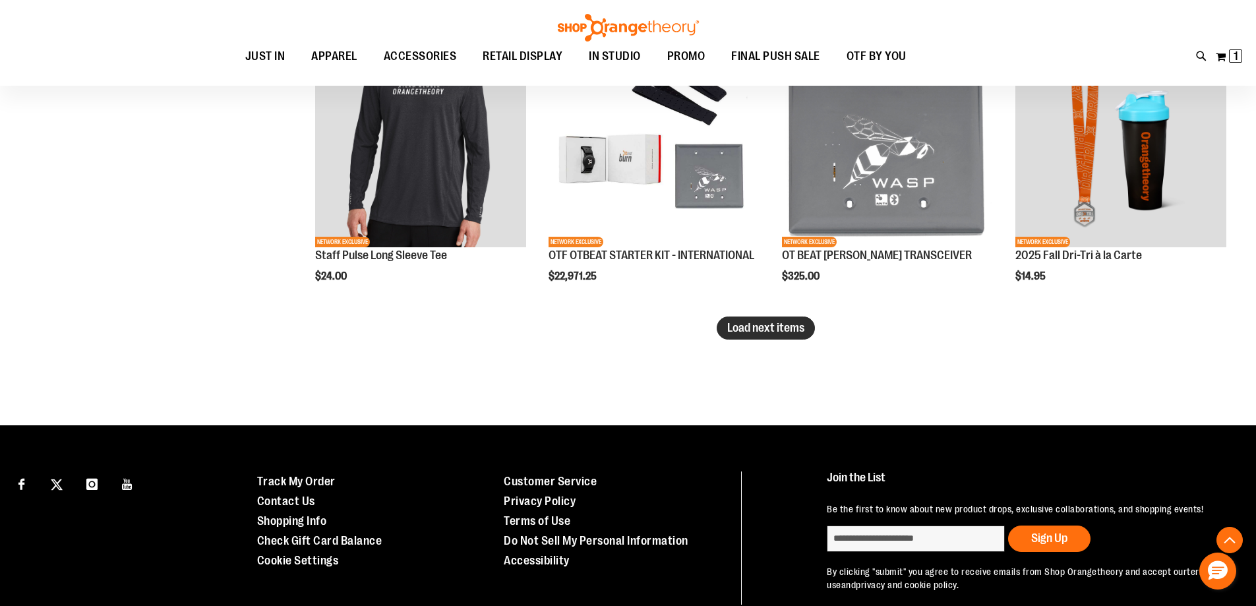 This screenshot has width=1256, height=606. Describe the element at coordinates (775, 57) in the screenshot. I see `a: FINAL PUSH SALE` at that location.